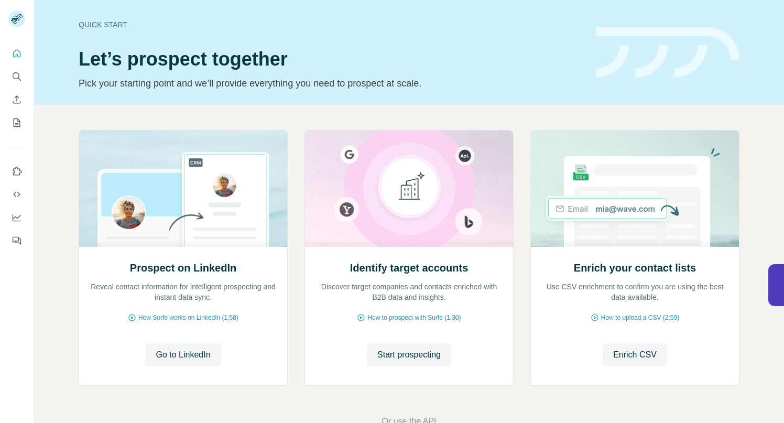 This screenshot has height=423, width=784. I want to click on h2: Identify target accounts, so click(409, 268).